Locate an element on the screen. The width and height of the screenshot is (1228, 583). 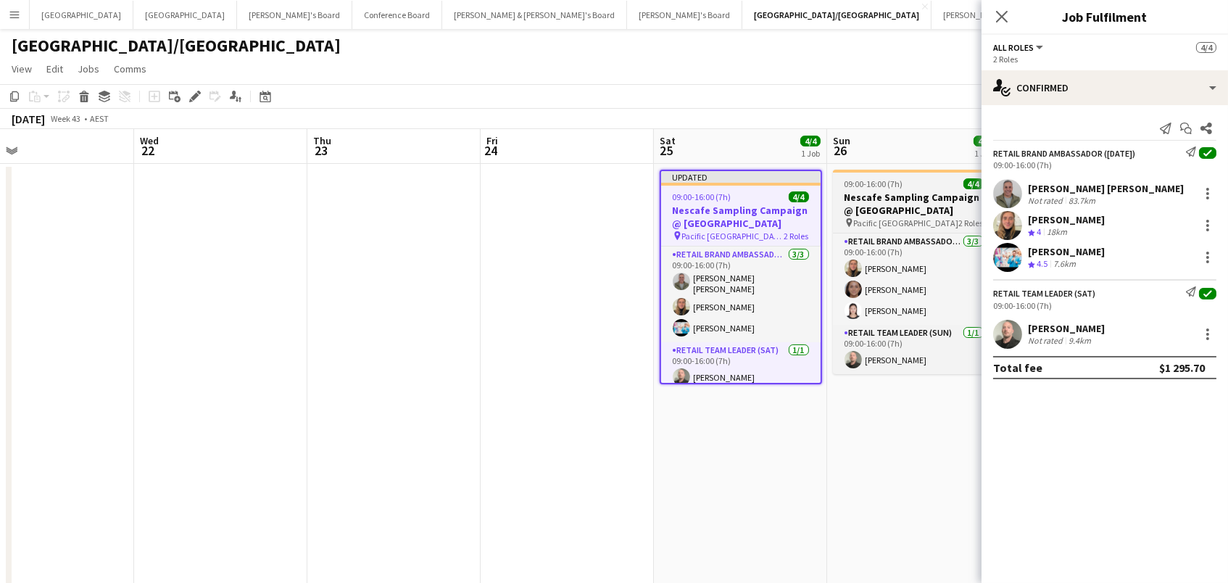
span: 22 is located at coordinates (148, 150).